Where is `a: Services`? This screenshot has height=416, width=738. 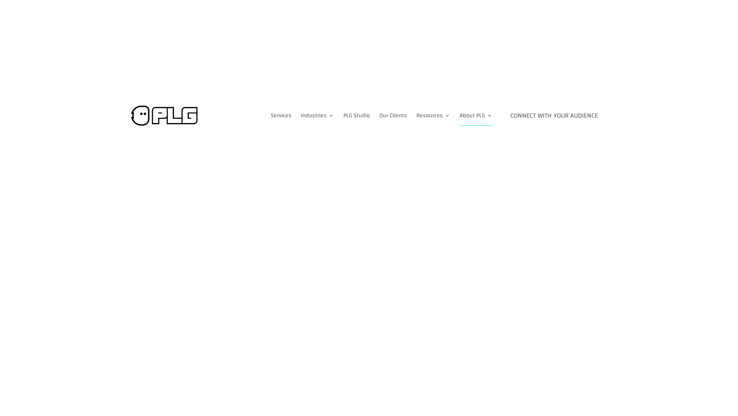 a: Services is located at coordinates (281, 116).